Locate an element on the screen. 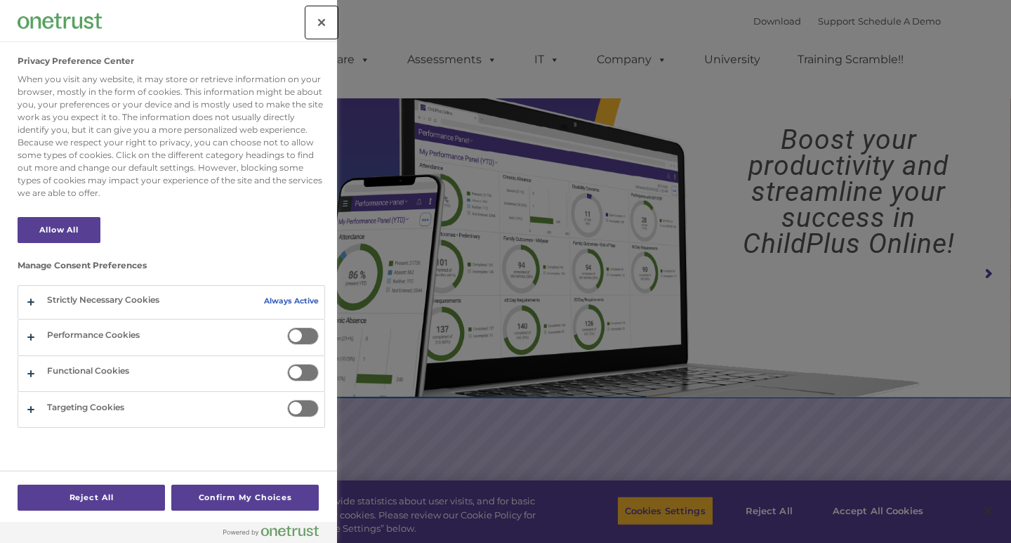 The image size is (1011, 543). span: Phone number is located at coordinates (225, 155).